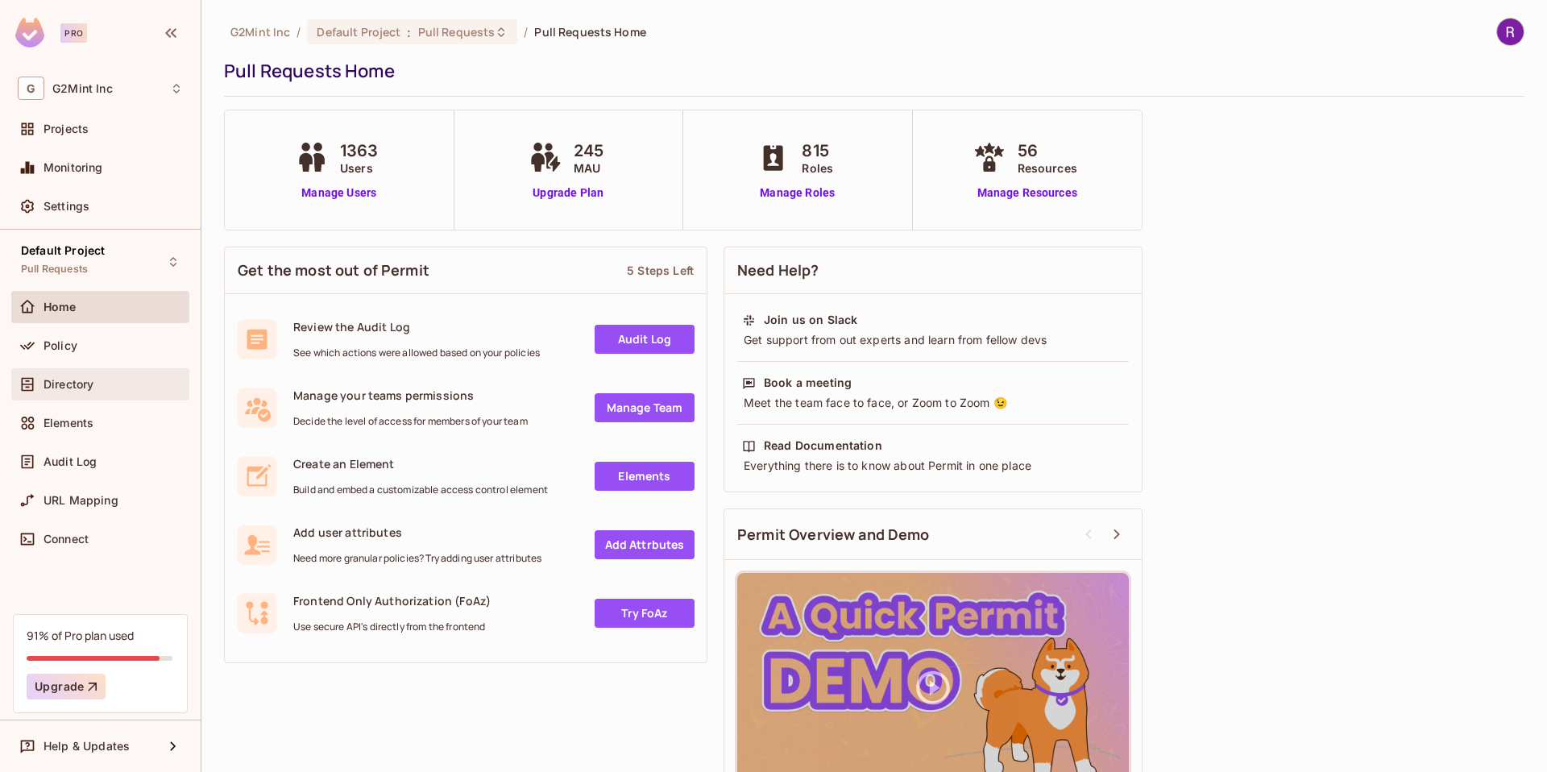  What do you see at coordinates (588, 168) in the screenshot?
I see `span: MAU` at bounding box center [588, 168].